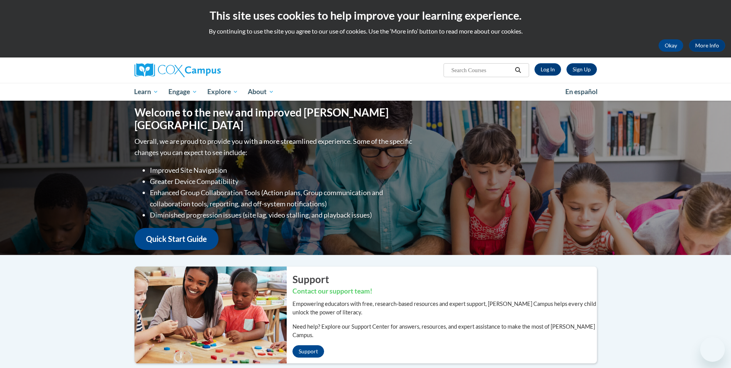 This screenshot has width=731, height=368. Describe the element at coordinates (274, 147) in the screenshot. I see `p: Overall, we are proud to provide you with a more streamlined experience. Some of the specific cha...` at that location.